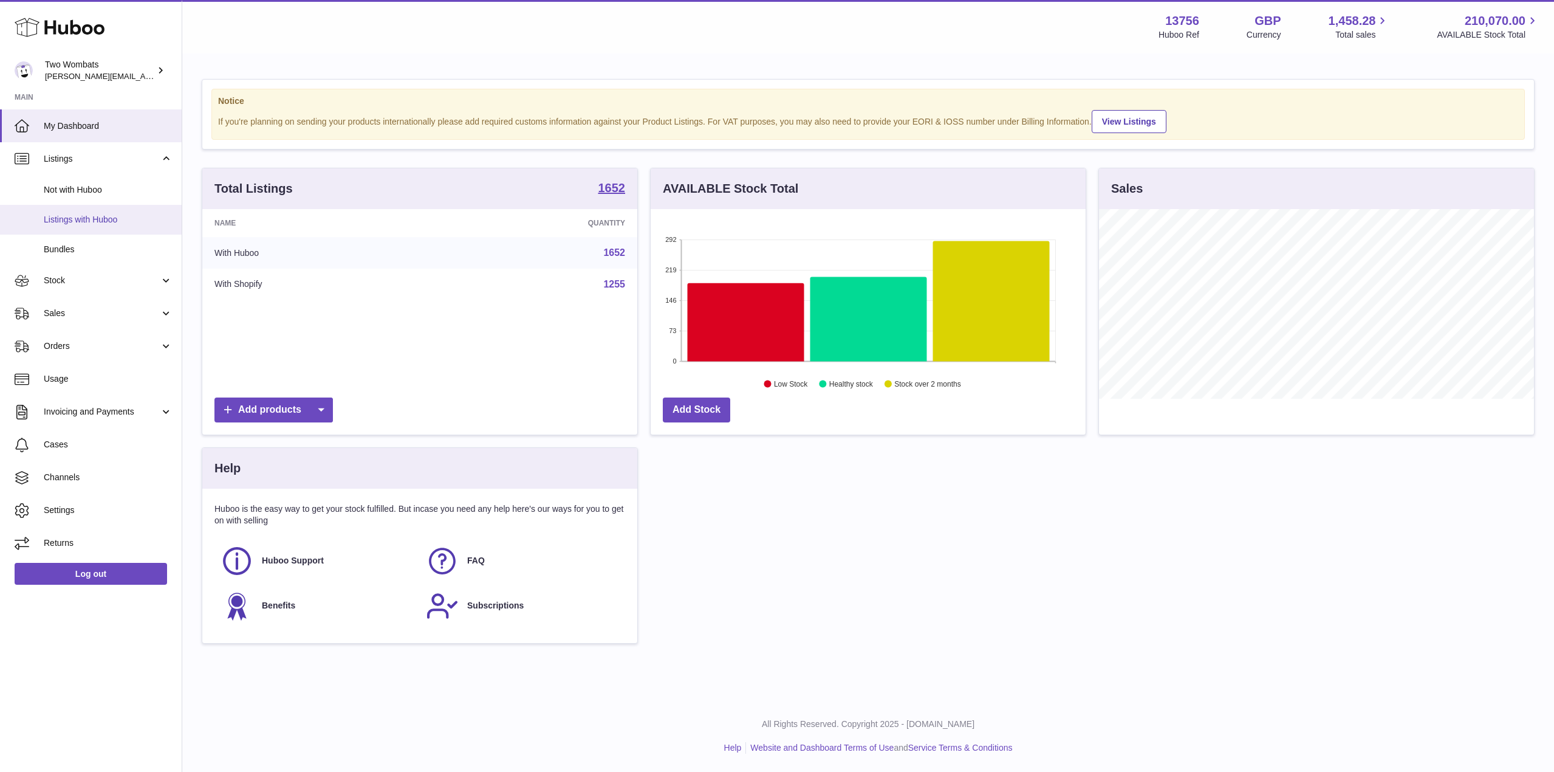 This screenshot has width=1554, height=772. I want to click on span: 1,458.28, so click(1353, 21).